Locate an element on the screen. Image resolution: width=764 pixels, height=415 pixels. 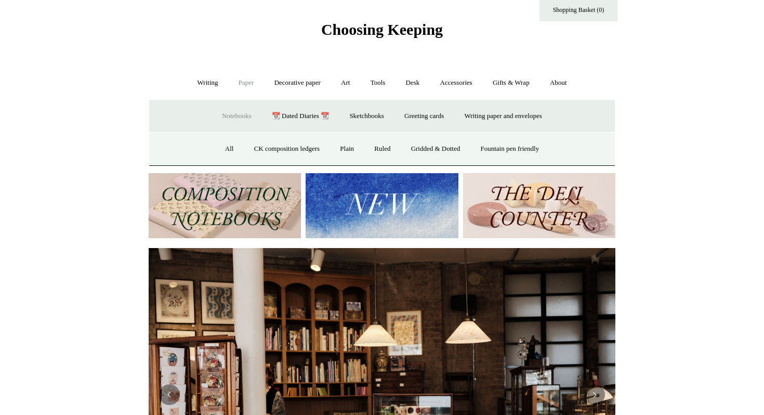
a: Notebooks is located at coordinates (236, 116).